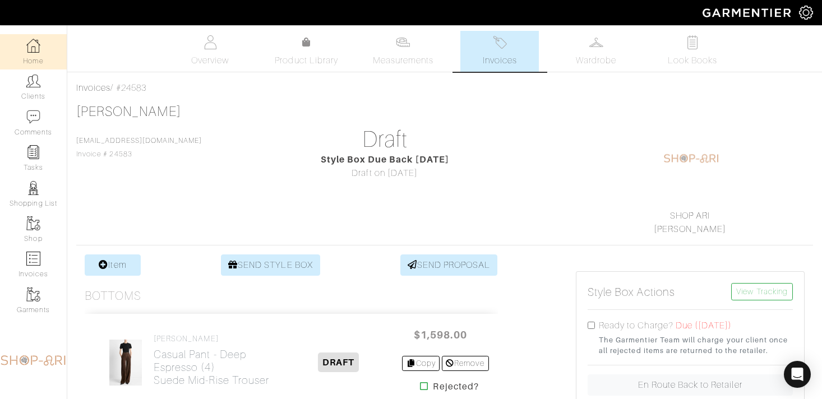 The image size is (822, 399). I want to click on h2: Casual Pant - Deep Espresso (4) Suede Mid-Rise Trouser, so click(214, 367).